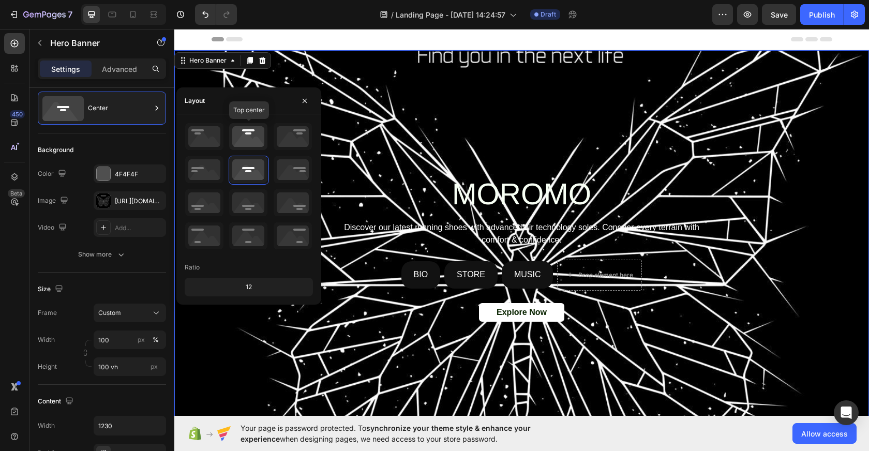 Image resolution: width=869 pixels, height=451 pixels. Describe the element at coordinates (130, 367) in the screenshot. I see `input: px` at that location.